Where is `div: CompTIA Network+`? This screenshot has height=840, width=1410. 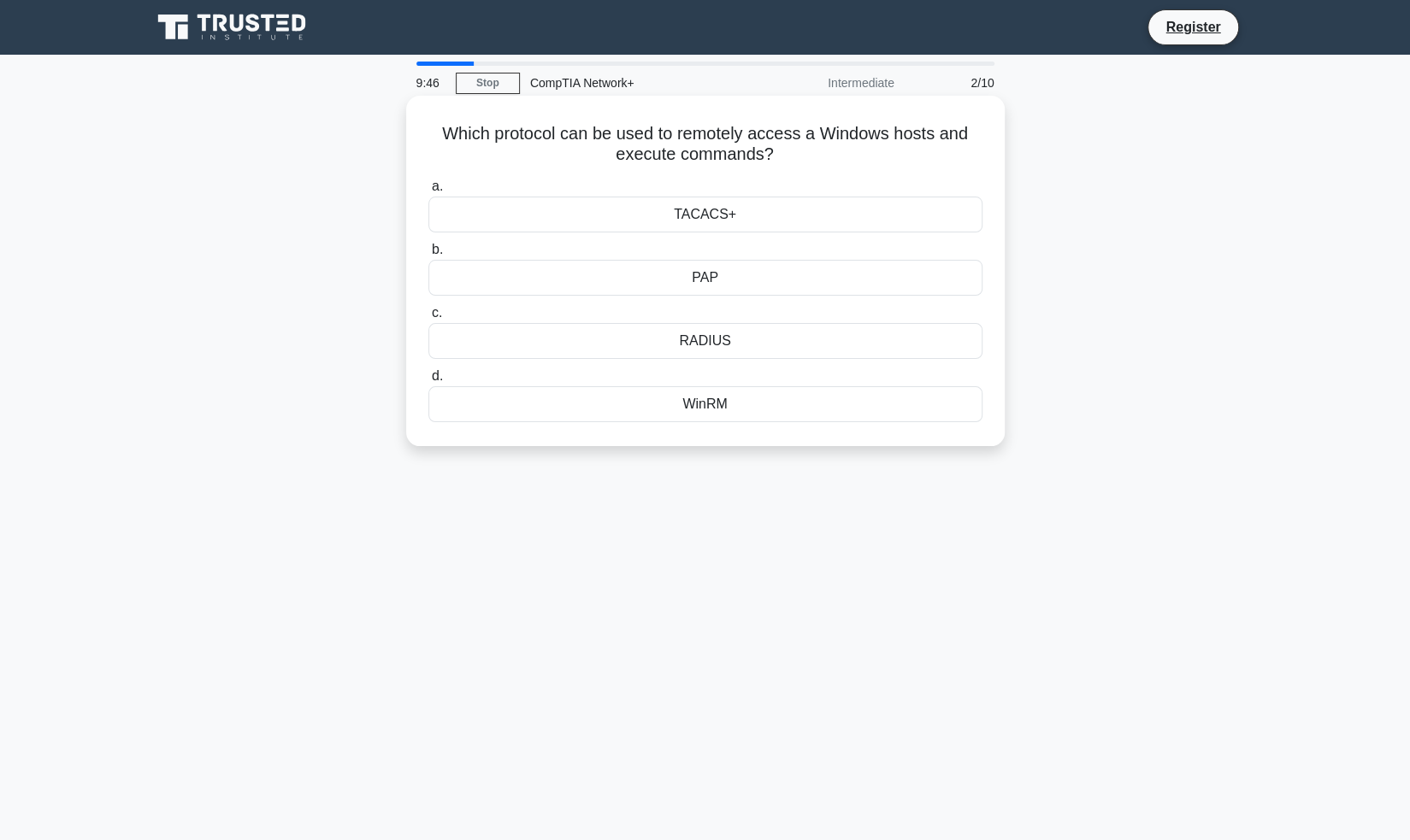
div: CompTIA Network+ is located at coordinates (637, 83).